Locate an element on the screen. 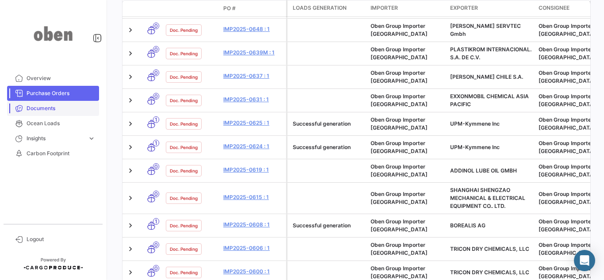 The height and width of the screenshot is (280, 604). a: IMP2025-0637 : 1 is located at coordinates (253, 76).